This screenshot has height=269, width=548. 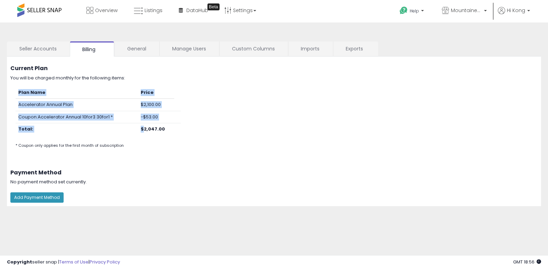 I want to click on a: Billing, so click(x=92, y=49).